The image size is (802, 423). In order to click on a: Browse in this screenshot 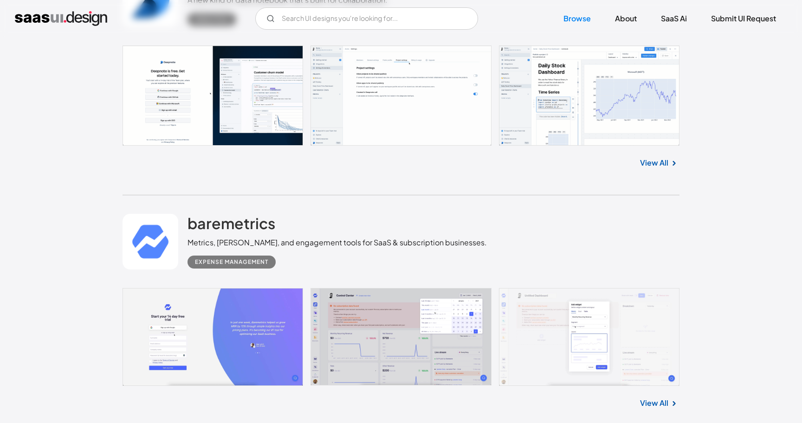, I will do `click(577, 19)`.